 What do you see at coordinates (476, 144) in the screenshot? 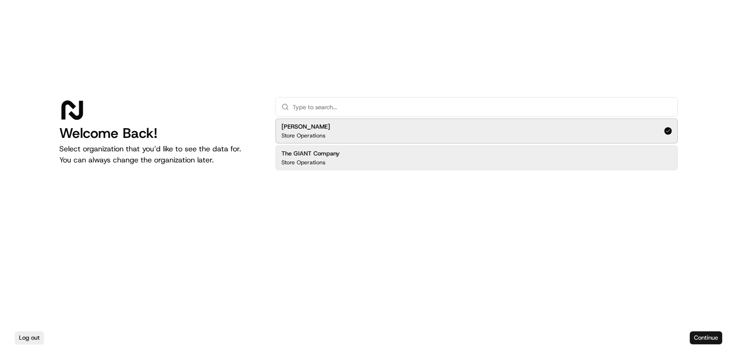
I see `div: Suggestions` at bounding box center [476, 144].